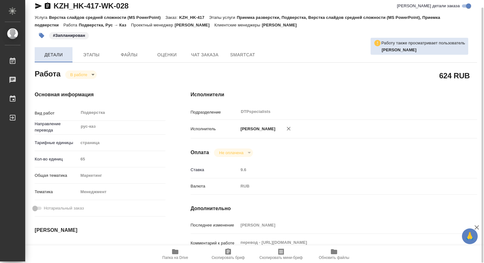  Describe the element at coordinates (194, 17) in the screenshot. I see `p: KZH_HK-417` at that location.